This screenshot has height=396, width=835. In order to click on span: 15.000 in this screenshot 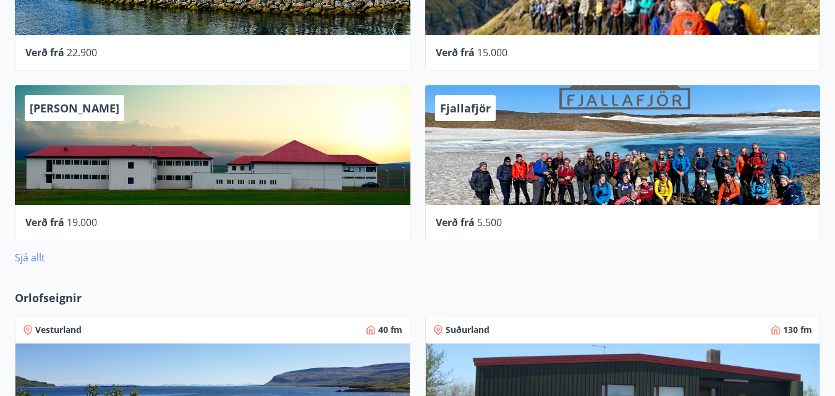, I will do `click(492, 53)`.